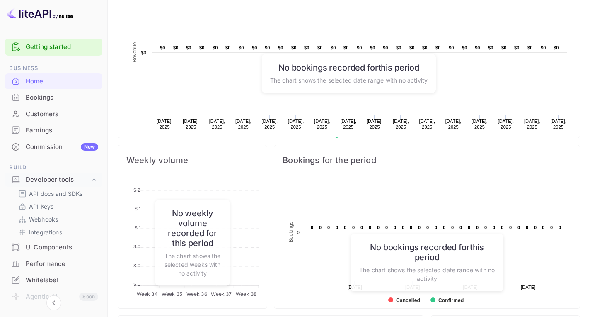  I want to click on a: Integrations, so click(57, 232).